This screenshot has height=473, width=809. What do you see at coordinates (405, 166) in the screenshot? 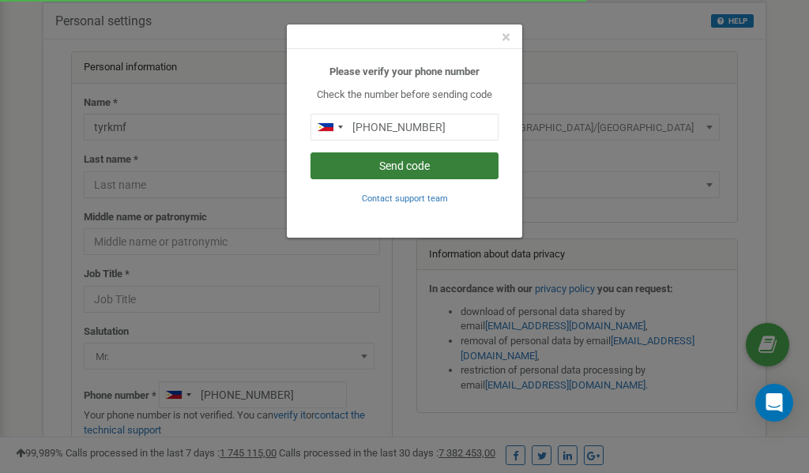
I see `button: Send code` at bounding box center [405, 166].